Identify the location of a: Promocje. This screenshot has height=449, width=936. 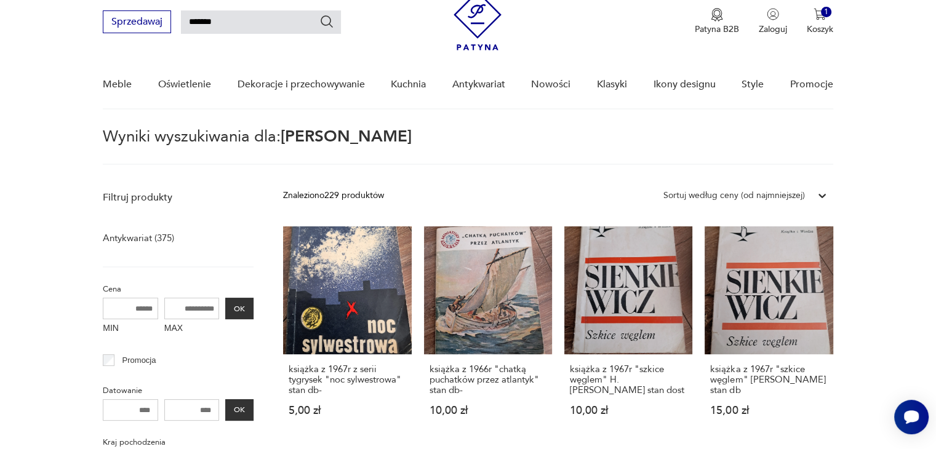
(812, 84).